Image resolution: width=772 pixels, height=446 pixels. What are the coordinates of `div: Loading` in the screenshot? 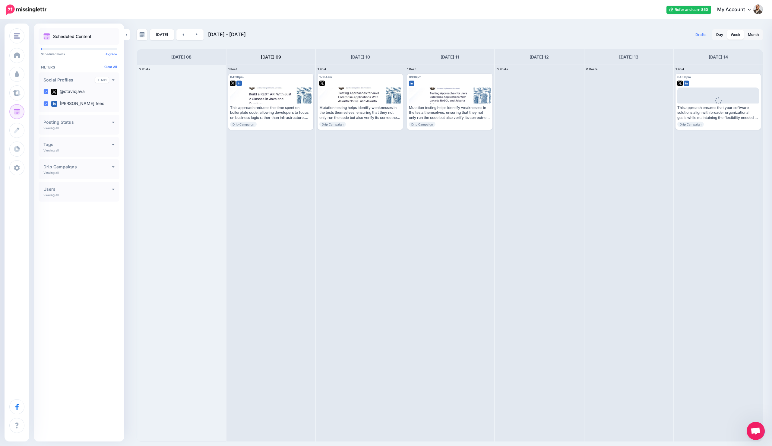 It's located at (718, 105).